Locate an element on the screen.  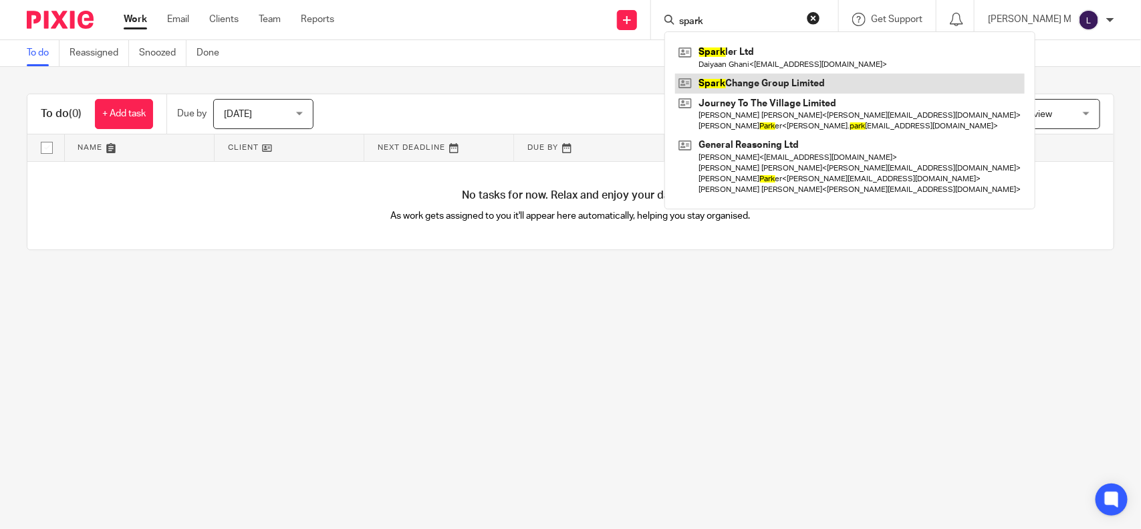
a: Done is located at coordinates (213, 53).